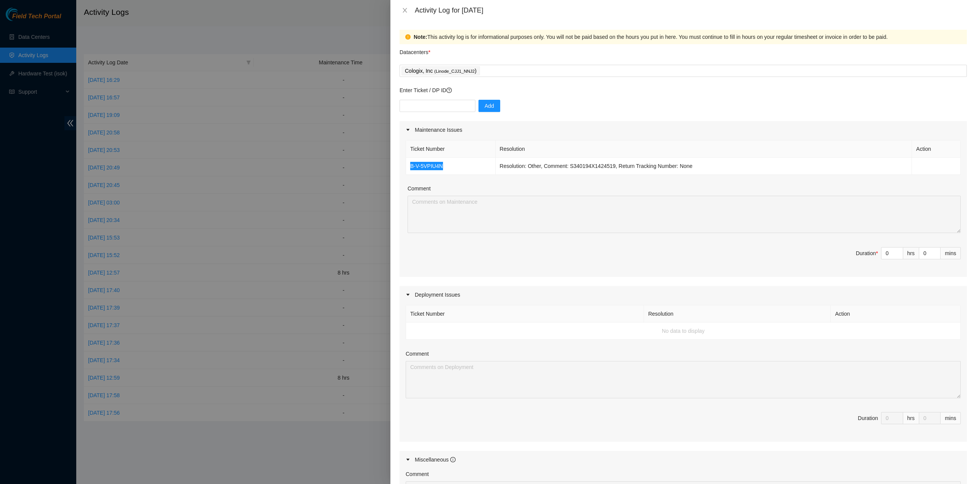  I want to click on span: question-circle, so click(449, 90).